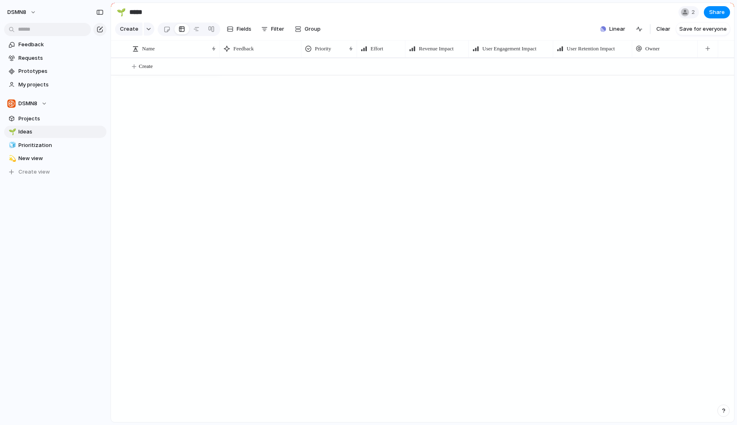  Describe the element at coordinates (308, 29) in the screenshot. I see `button: Group` at that location.